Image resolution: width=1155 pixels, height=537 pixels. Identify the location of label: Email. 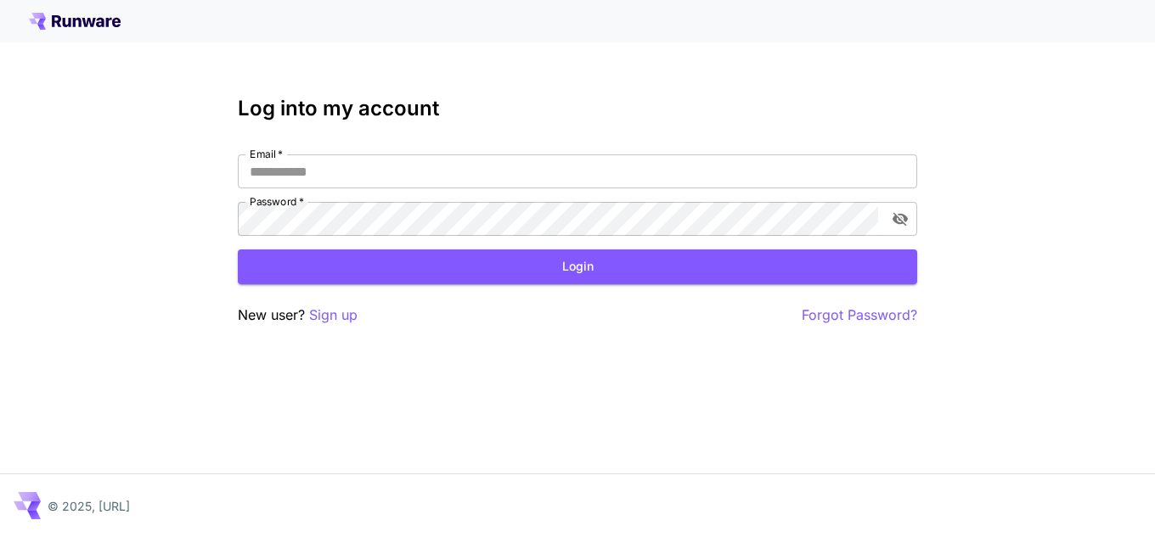
(266, 154).